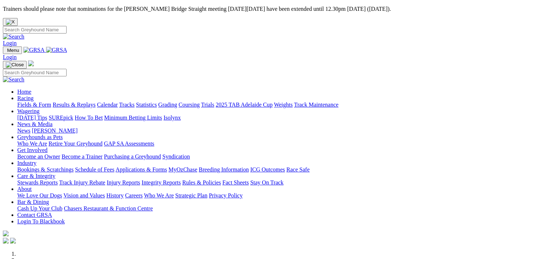 Image resolution: width=549 pixels, height=259 pixels. What do you see at coordinates (35, 215) in the screenshot?
I see `a: Contact GRSA` at bounding box center [35, 215].